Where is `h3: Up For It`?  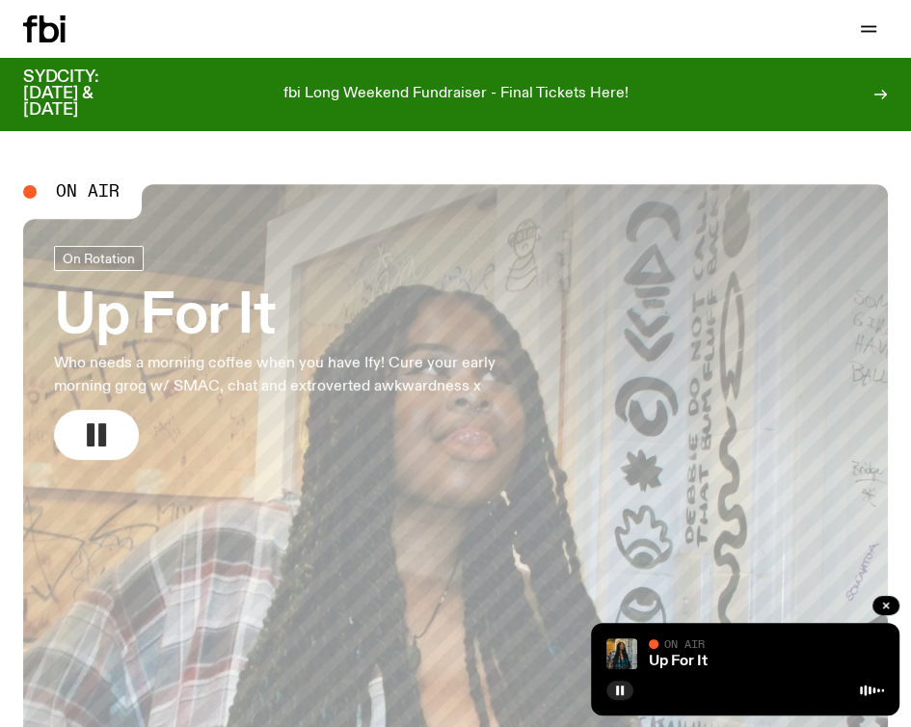
h3: Up For It is located at coordinates (301, 317).